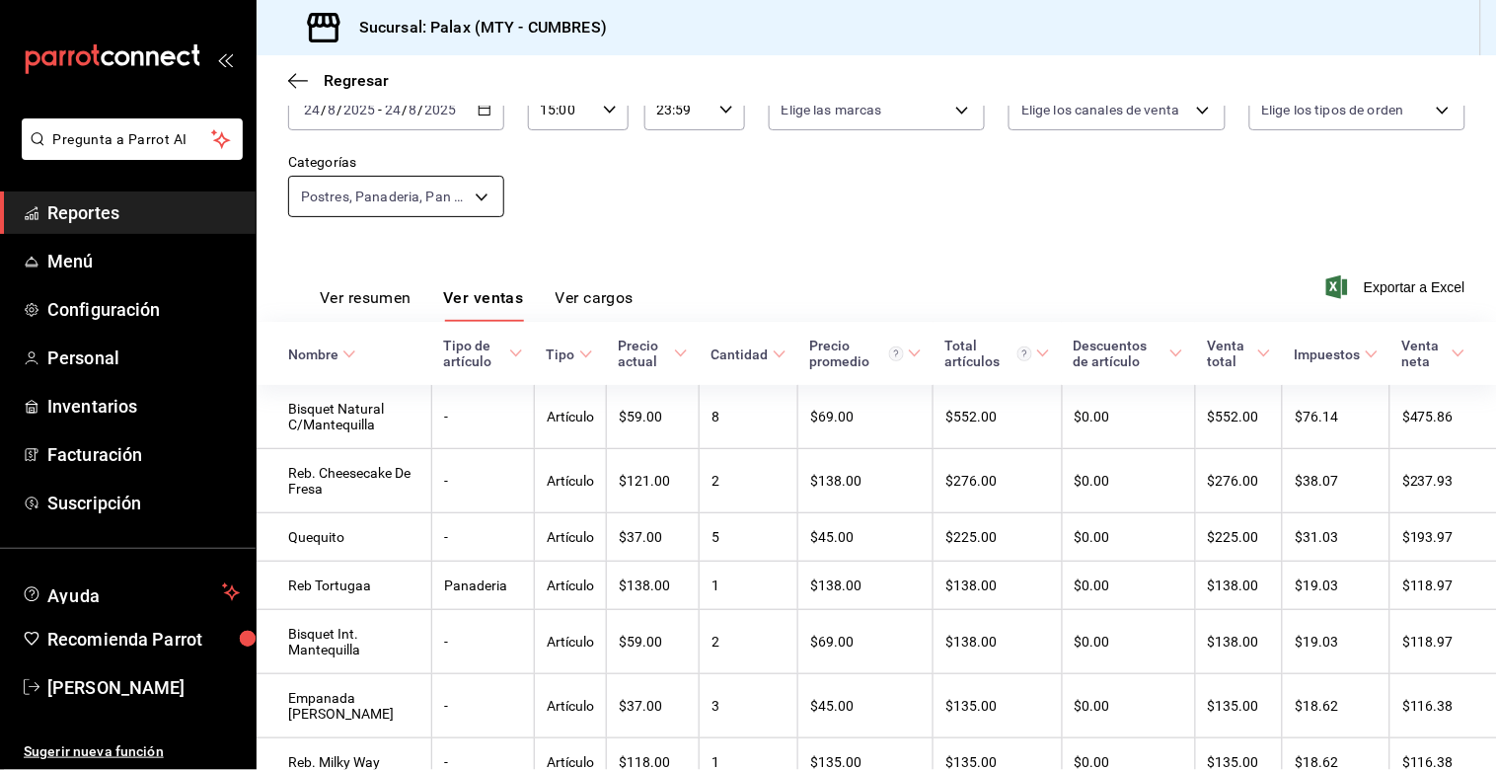  What do you see at coordinates (1434, 353) in the screenshot?
I see `span: Venta neta` at bounding box center [1434, 353].